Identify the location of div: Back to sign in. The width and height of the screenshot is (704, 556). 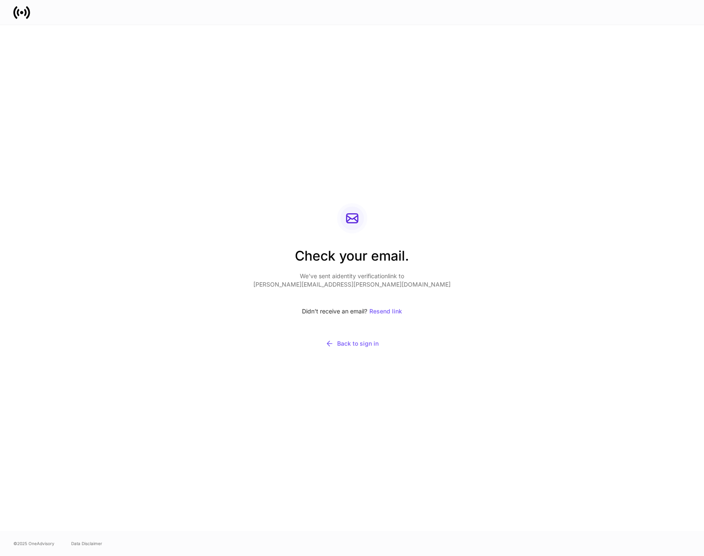
(352, 344).